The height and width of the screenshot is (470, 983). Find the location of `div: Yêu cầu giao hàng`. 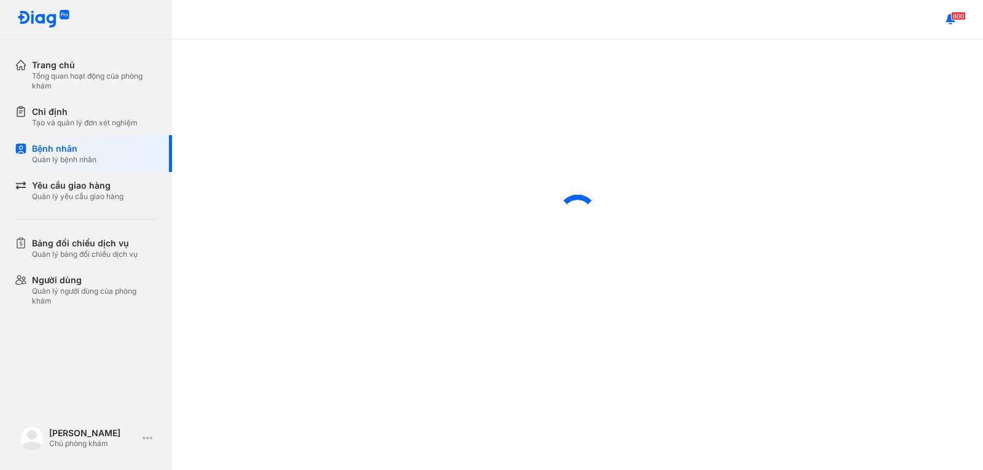

div: Yêu cầu giao hàng is located at coordinates (77, 186).